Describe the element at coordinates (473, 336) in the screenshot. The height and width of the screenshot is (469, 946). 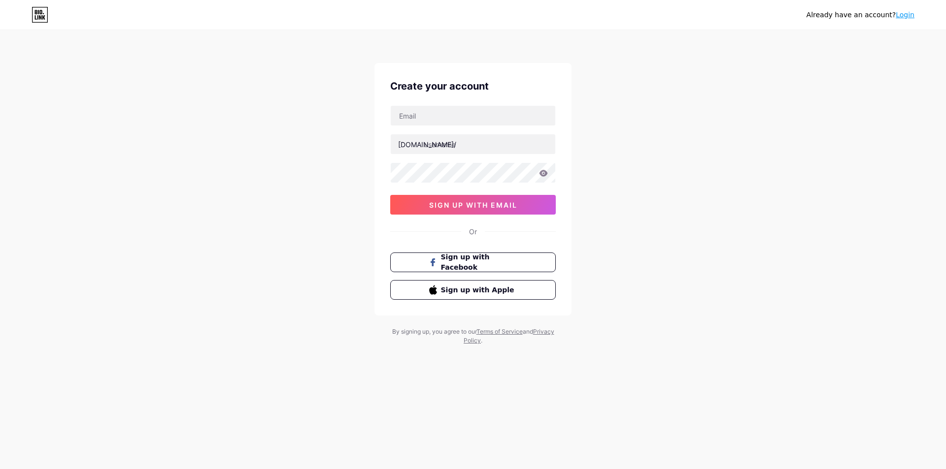
I see `div: By signing up, you agree to our and .` at that location.